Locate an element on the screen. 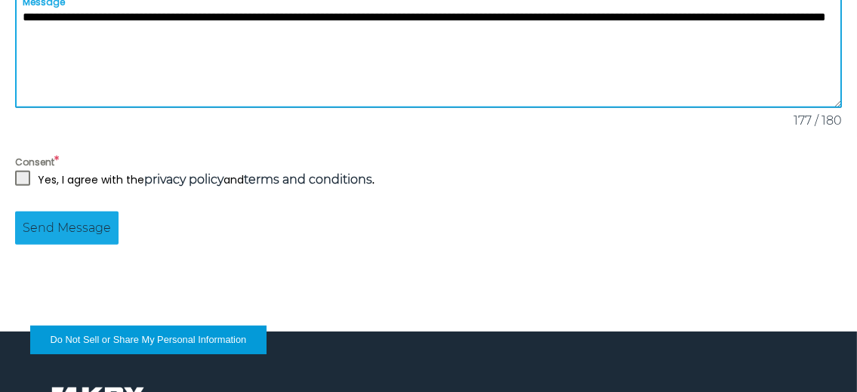 This screenshot has width=857, height=392. span: 177 / 180 is located at coordinates (817, 121).